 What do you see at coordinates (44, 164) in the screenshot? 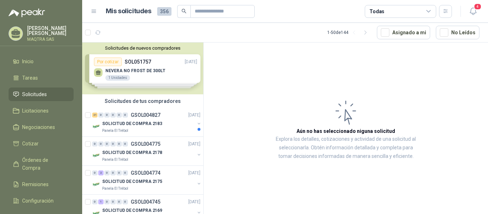
I see `span: Órdenes de Compra` at bounding box center [44, 164].